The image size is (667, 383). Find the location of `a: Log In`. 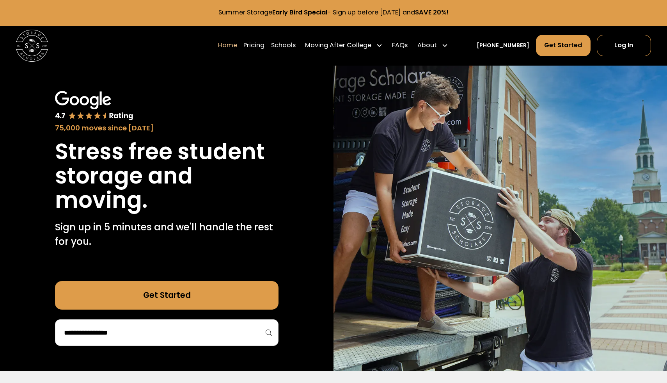

a: Log In is located at coordinates (624, 45).